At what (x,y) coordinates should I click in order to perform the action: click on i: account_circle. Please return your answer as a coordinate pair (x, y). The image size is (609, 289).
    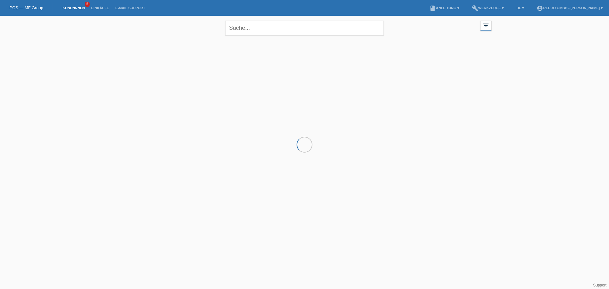
    Looking at the image, I should click on (540, 8).